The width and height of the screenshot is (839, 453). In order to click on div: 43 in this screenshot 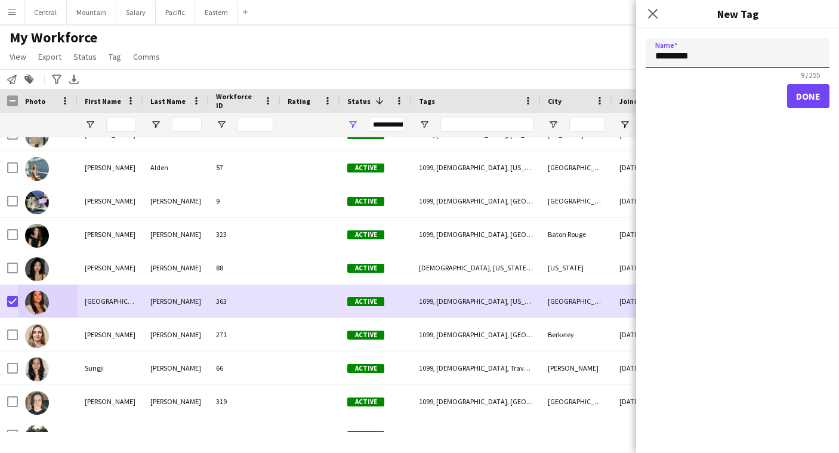, I will do `click(245, 434)`.